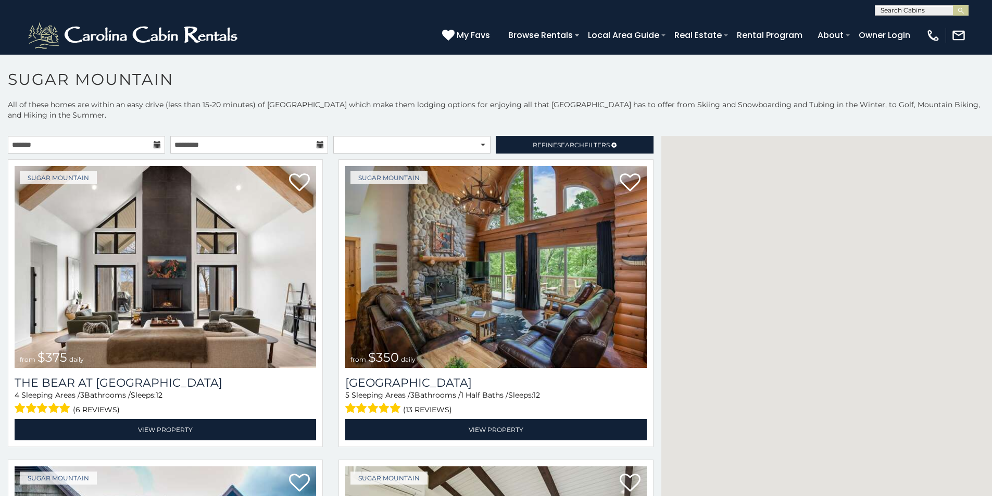 Image resolution: width=992 pixels, height=496 pixels. Describe the element at coordinates (959, 35) in the screenshot. I see `img: mail-regular-white.png` at that location.